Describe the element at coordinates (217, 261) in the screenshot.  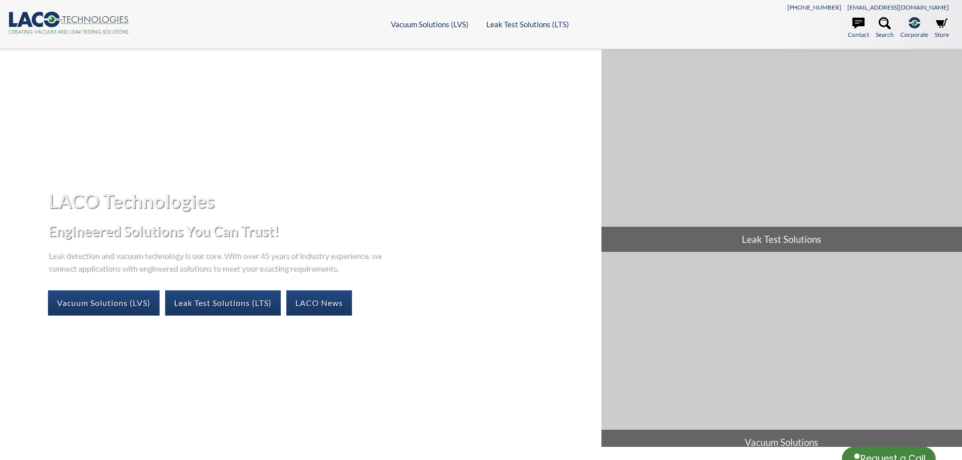
I see `p: Leak detection and vacuum technology is our core. With over 45 years of industry experience, we c...` at that location.